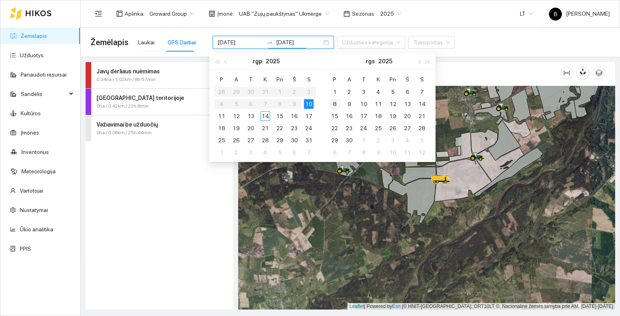  What do you see at coordinates (134, 14) in the screenshot?
I see `span: Aplinka :` at bounding box center [134, 14].